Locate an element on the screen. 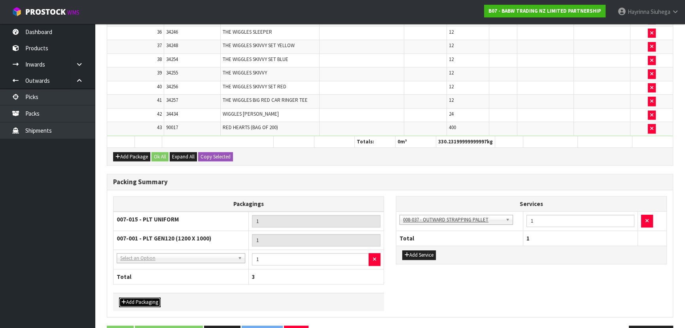 The width and height of the screenshot is (685, 328). button: Add Package is located at coordinates (132, 157).